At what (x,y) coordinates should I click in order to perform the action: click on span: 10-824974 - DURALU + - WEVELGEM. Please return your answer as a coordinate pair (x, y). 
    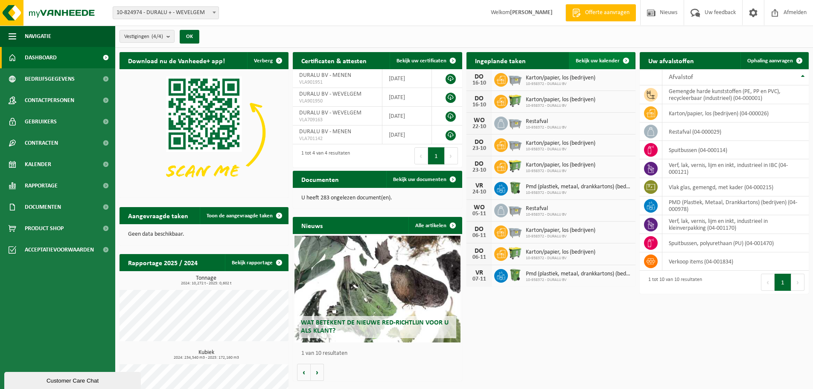
    Looking at the image, I should click on (166, 13).